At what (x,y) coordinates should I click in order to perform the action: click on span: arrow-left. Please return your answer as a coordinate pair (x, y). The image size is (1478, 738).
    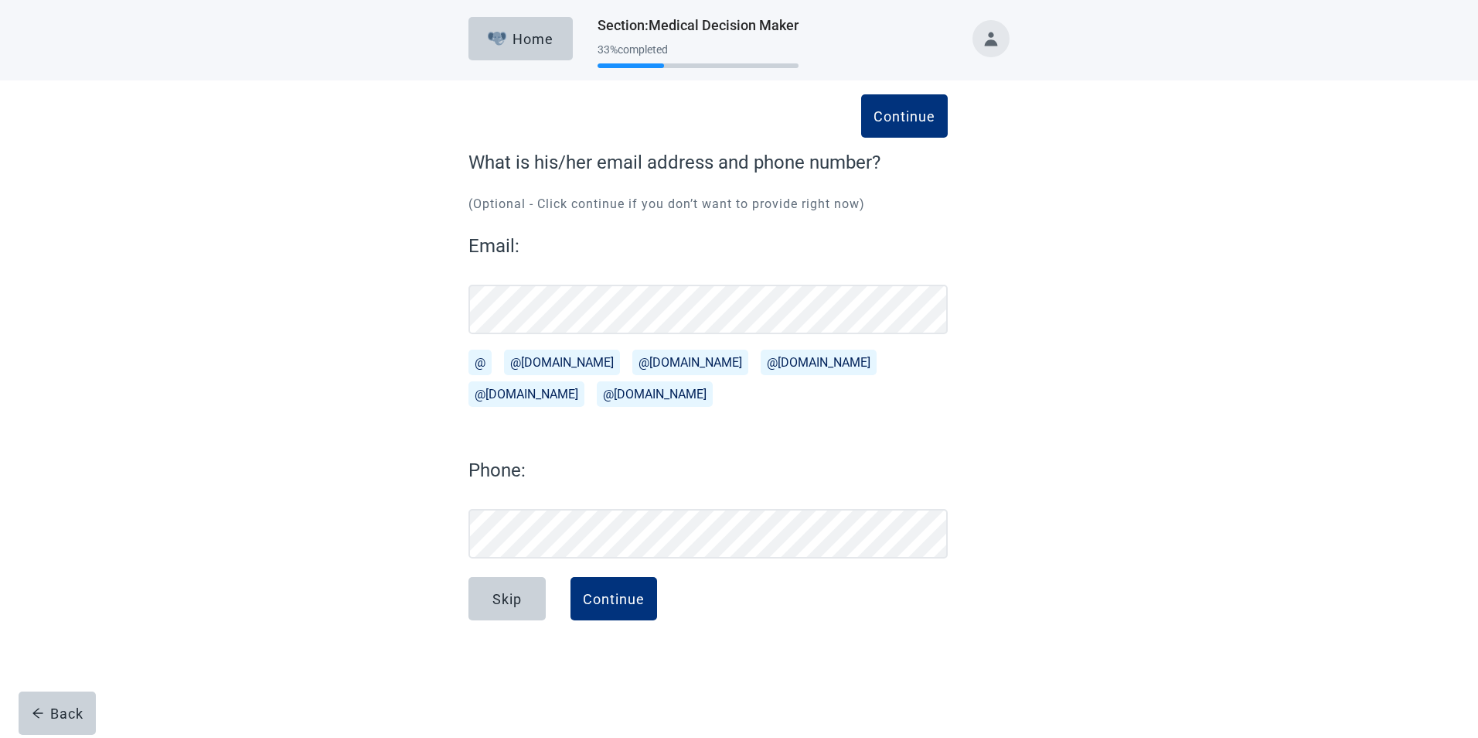
    Looking at the image, I should click on (38, 713).